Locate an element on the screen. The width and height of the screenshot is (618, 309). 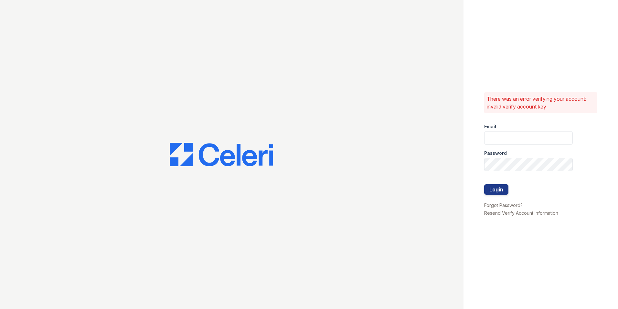
a: Forgot Password? is located at coordinates (504, 205).